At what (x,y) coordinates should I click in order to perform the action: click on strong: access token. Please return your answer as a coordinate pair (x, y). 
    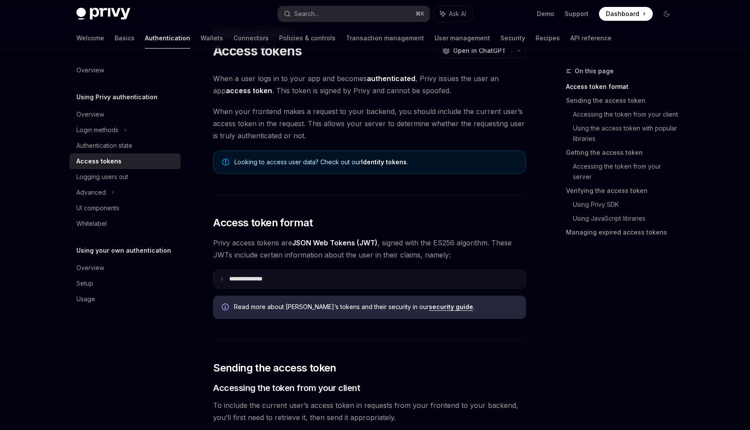
    Looking at the image, I should click on (249, 91).